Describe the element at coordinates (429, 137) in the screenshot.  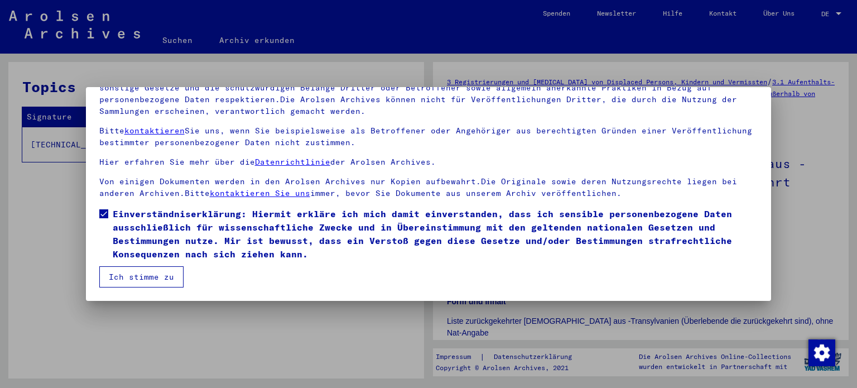
I see `p: Bitte Sie uns, wenn Sie beispielsweise als Betroffener oder Angehöriger aus berechtigten Gründen ...` at that location.